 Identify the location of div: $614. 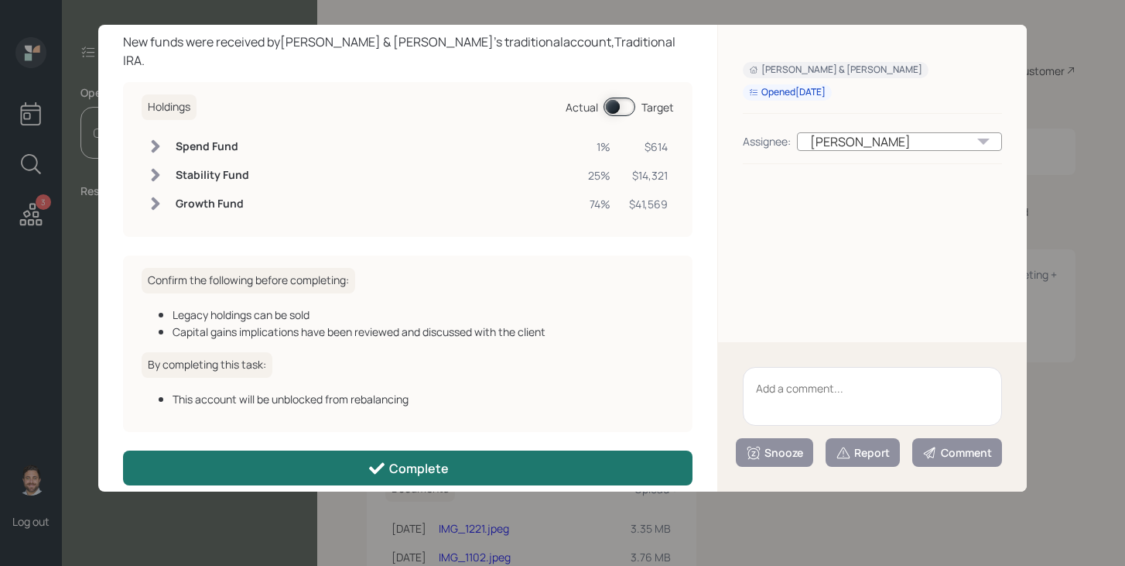
(649, 146).